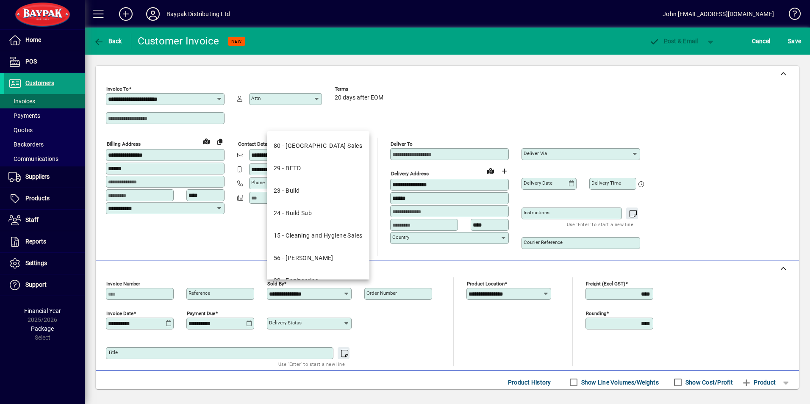  What do you see at coordinates (674, 41) in the screenshot?
I see `span: ost & Email` at bounding box center [674, 41].